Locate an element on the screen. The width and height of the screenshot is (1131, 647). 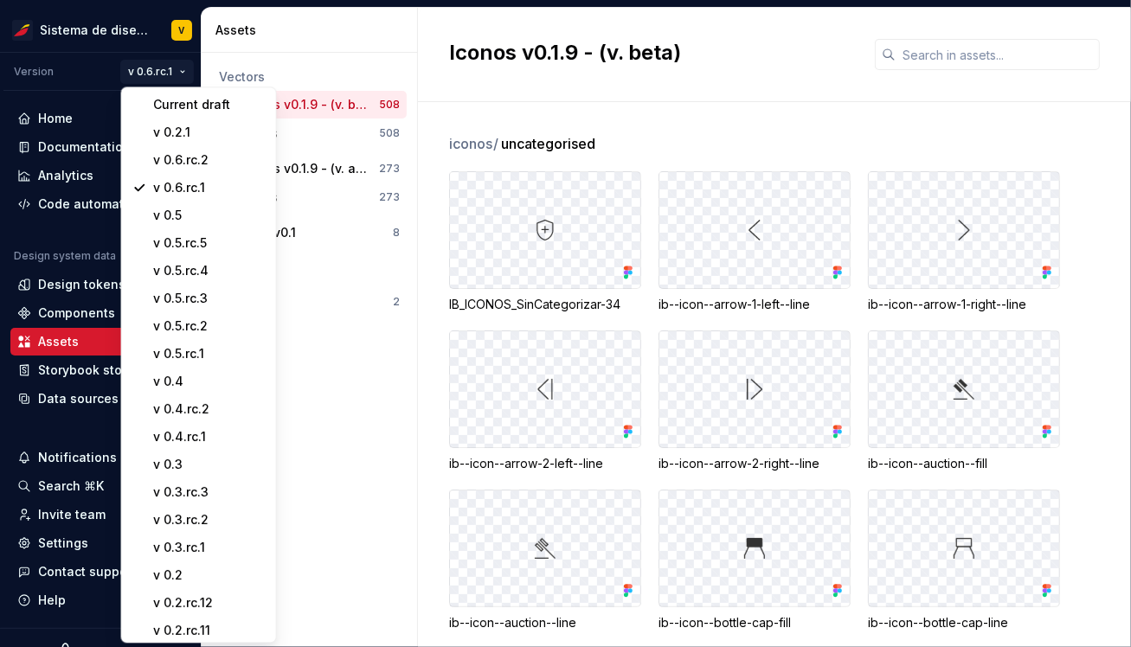
div: v 0.5 is located at coordinates (209, 215).